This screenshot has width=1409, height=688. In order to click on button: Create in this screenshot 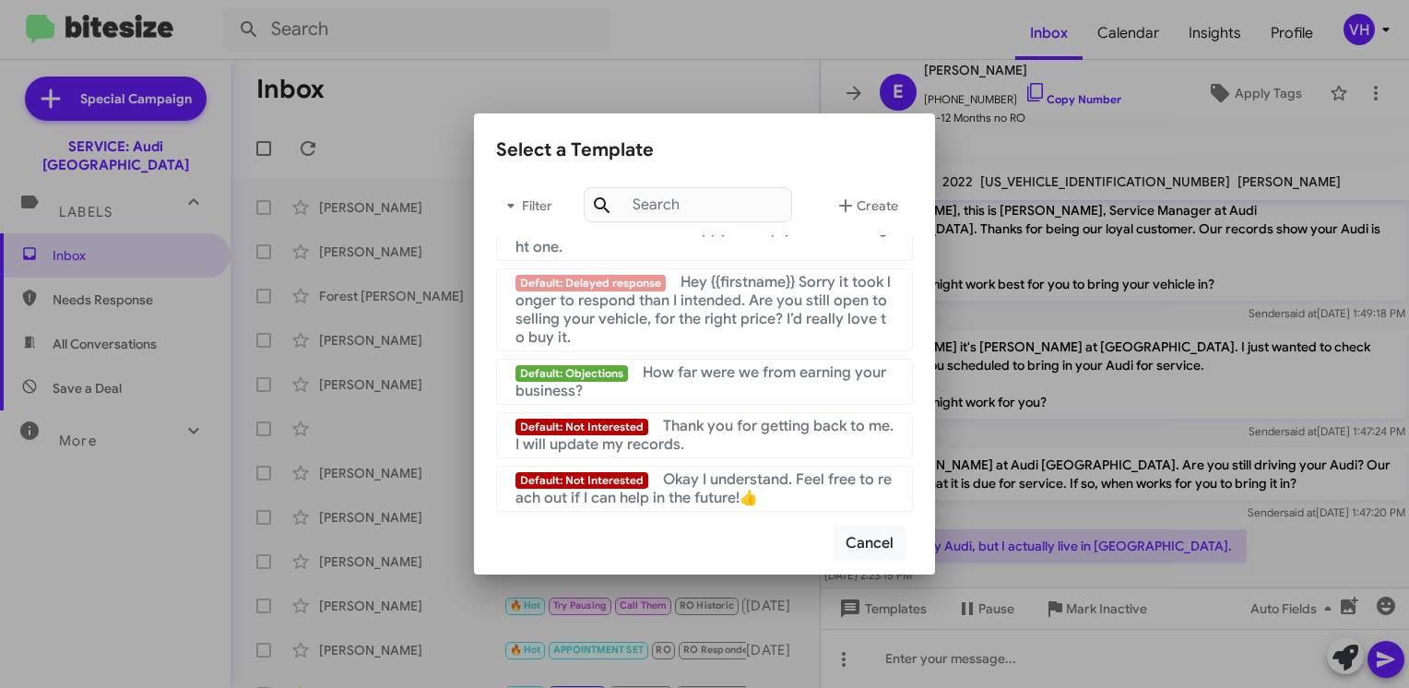, I will do `click(866, 206)`.